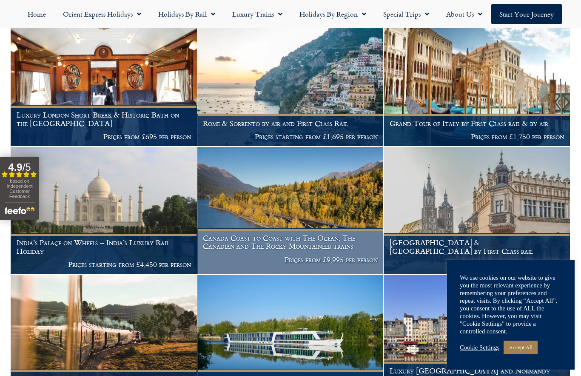 This screenshot has height=376, width=581. Describe the element at coordinates (290, 260) in the screenshot. I see `p: Prices from £9,995 per person` at that location.